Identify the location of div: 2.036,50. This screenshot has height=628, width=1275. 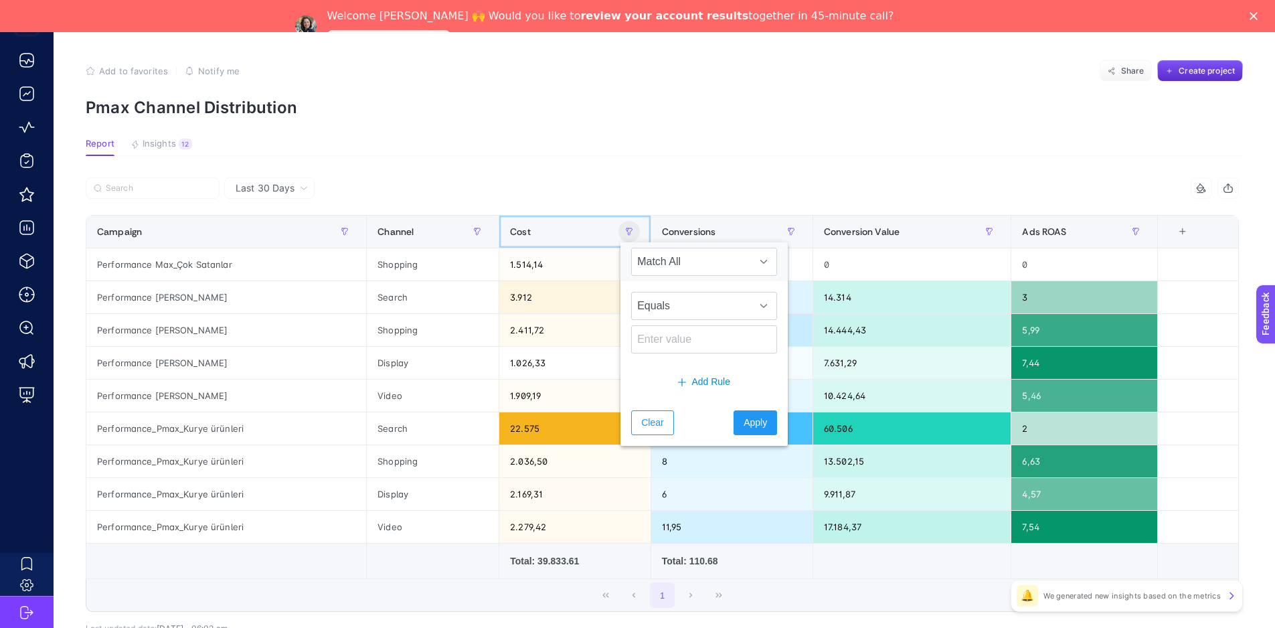
(575, 461).